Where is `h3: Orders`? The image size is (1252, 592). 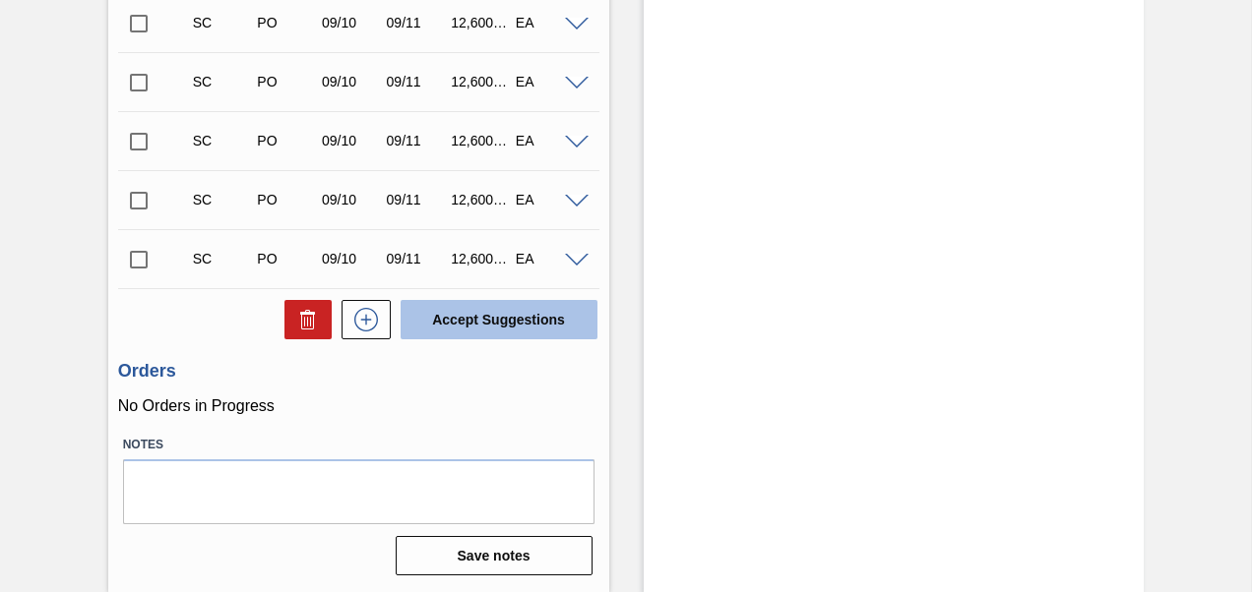
h3: Orders is located at coordinates (358, 371).